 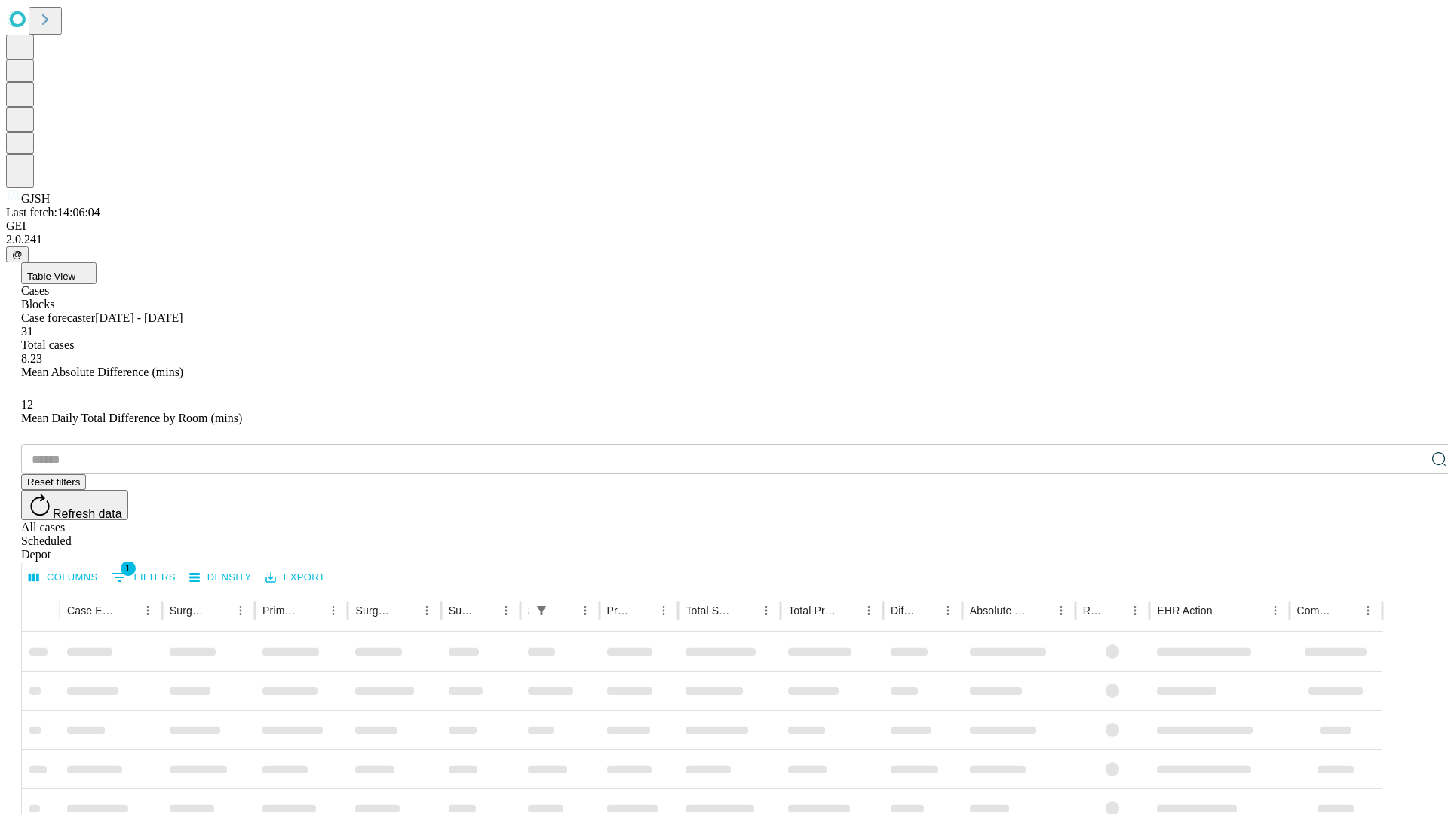 I want to click on div: Comments, so click(x=1316, y=611).